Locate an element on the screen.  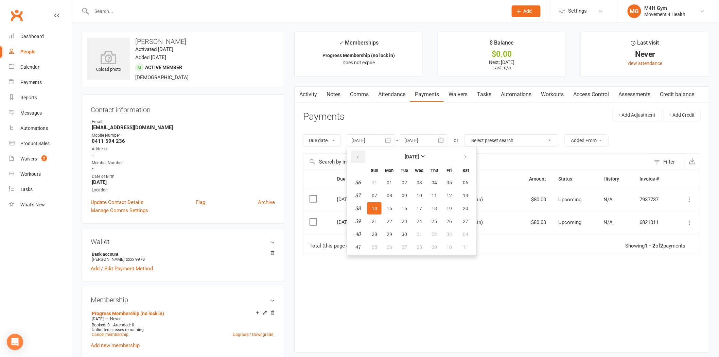
span: Attended: 0 is located at coordinates (124, 325).